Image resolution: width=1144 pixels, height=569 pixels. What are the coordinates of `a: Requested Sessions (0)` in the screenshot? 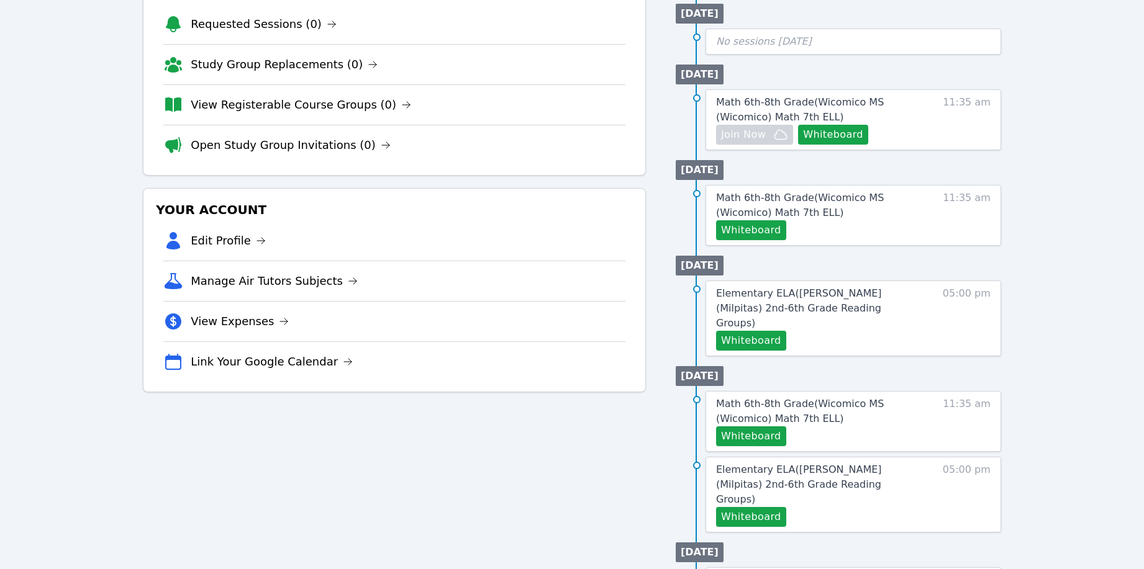 It's located at (263, 24).